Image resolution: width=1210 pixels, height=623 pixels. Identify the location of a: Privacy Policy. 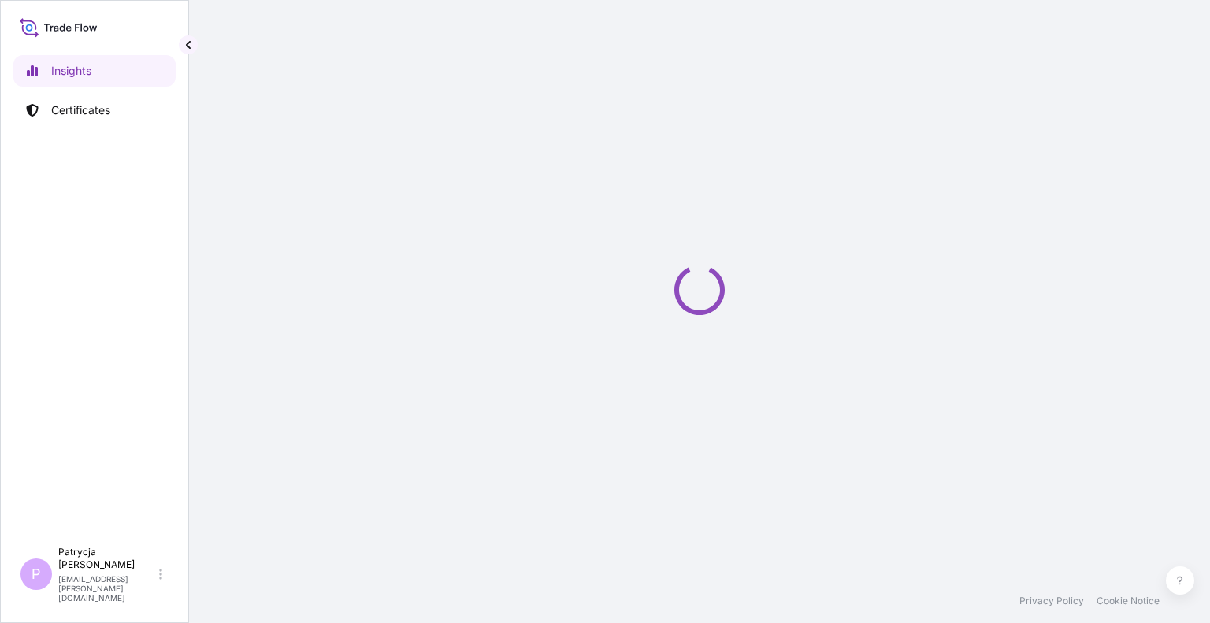
(1051, 601).